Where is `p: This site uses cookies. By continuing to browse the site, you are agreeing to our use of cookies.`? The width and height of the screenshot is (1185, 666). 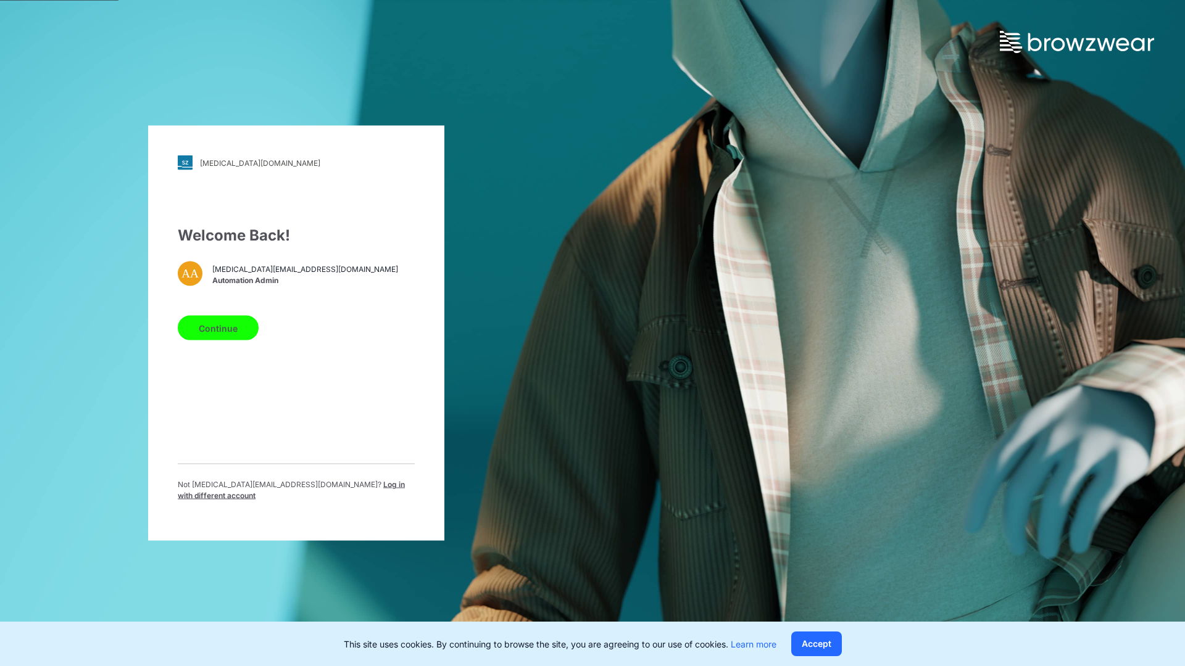 p: This site uses cookies. By continuing to browse the site, you are agreeing to our use of cookies. is located at coordinates (560, 644).